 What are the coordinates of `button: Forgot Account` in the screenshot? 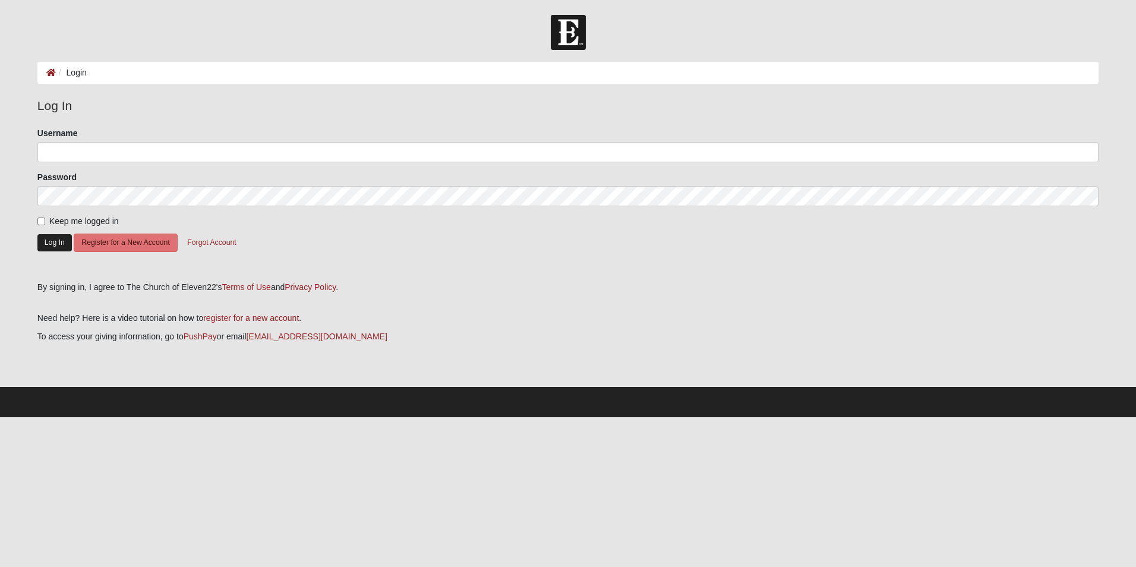 It's located at (212, 242).